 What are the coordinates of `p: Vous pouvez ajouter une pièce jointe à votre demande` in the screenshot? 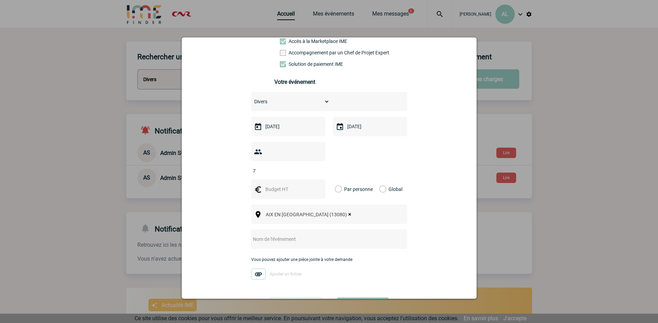 It's located at (329, 260).